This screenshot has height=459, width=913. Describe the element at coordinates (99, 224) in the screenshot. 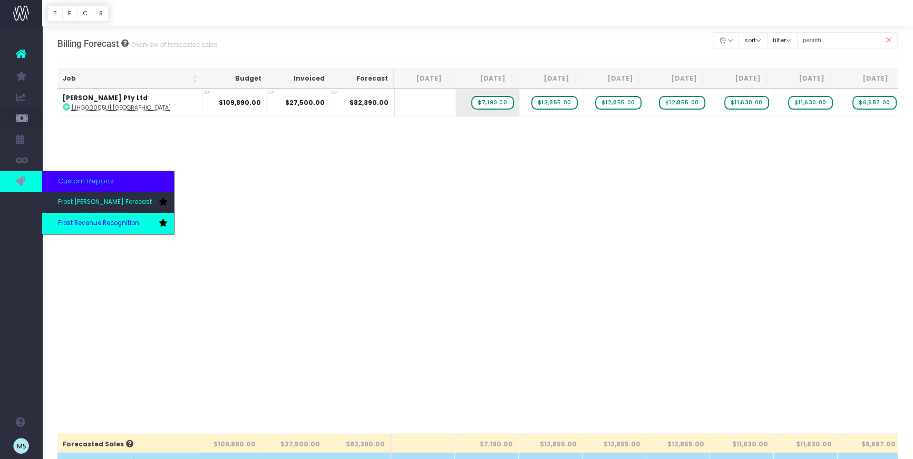

I see `span: Frost Revenue Recognition` at that location.